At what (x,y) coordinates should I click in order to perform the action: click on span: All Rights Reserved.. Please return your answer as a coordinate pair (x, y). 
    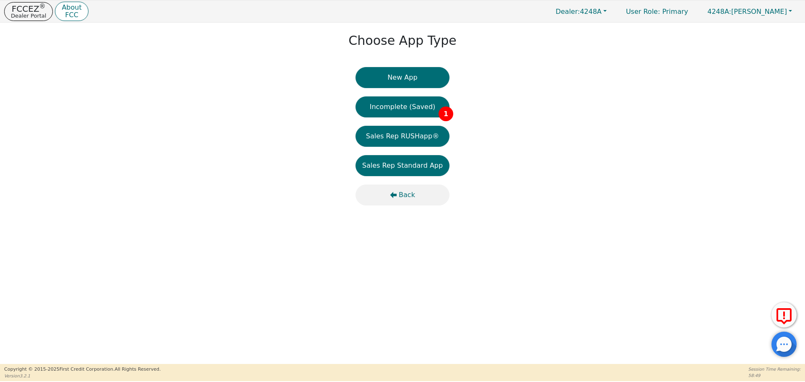
    Looking at the image, I should click on (137, 369).